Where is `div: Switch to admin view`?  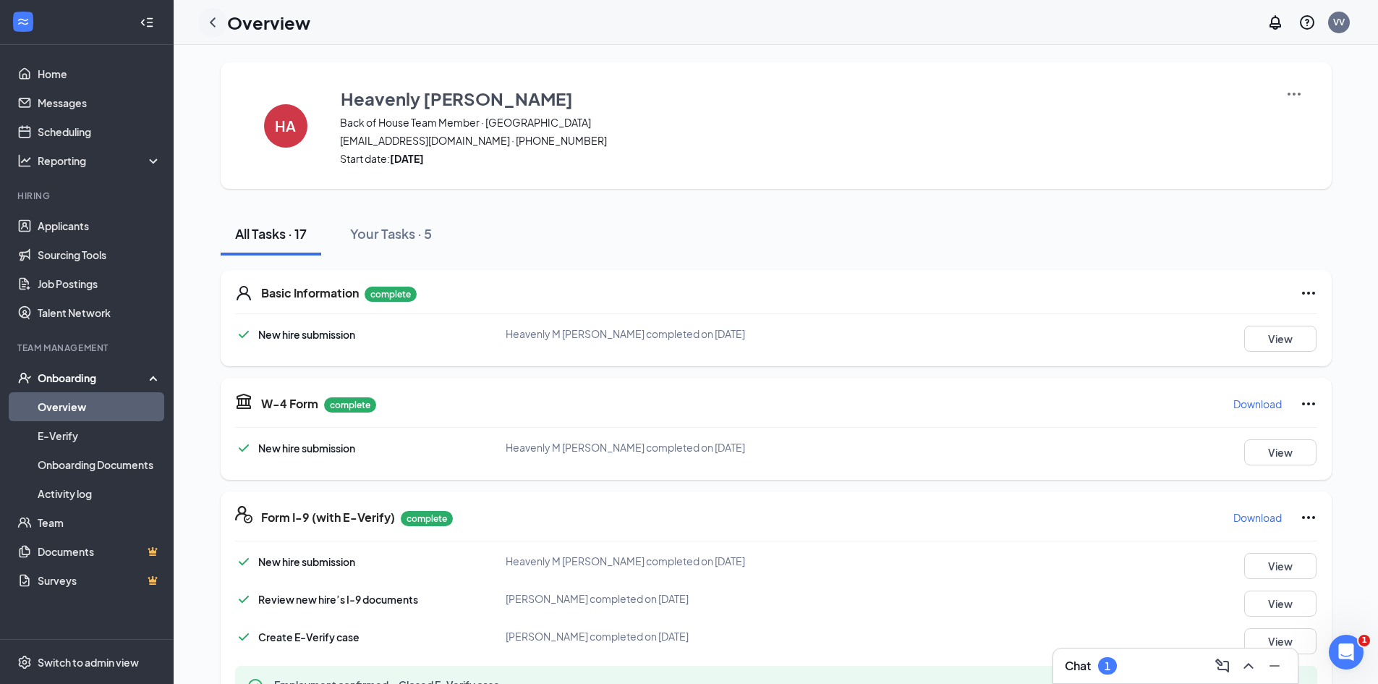
div: Switch to admin view is located at coordinates (88, 662).